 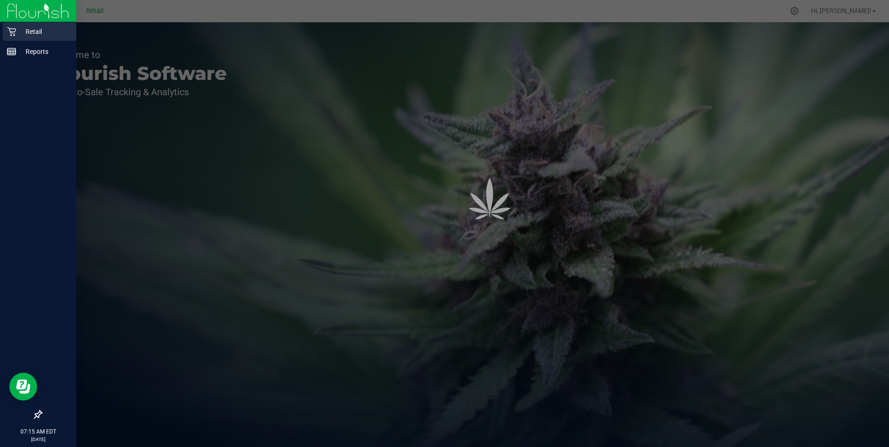 I want to click on p: Reports, so click(x=44, y=52).